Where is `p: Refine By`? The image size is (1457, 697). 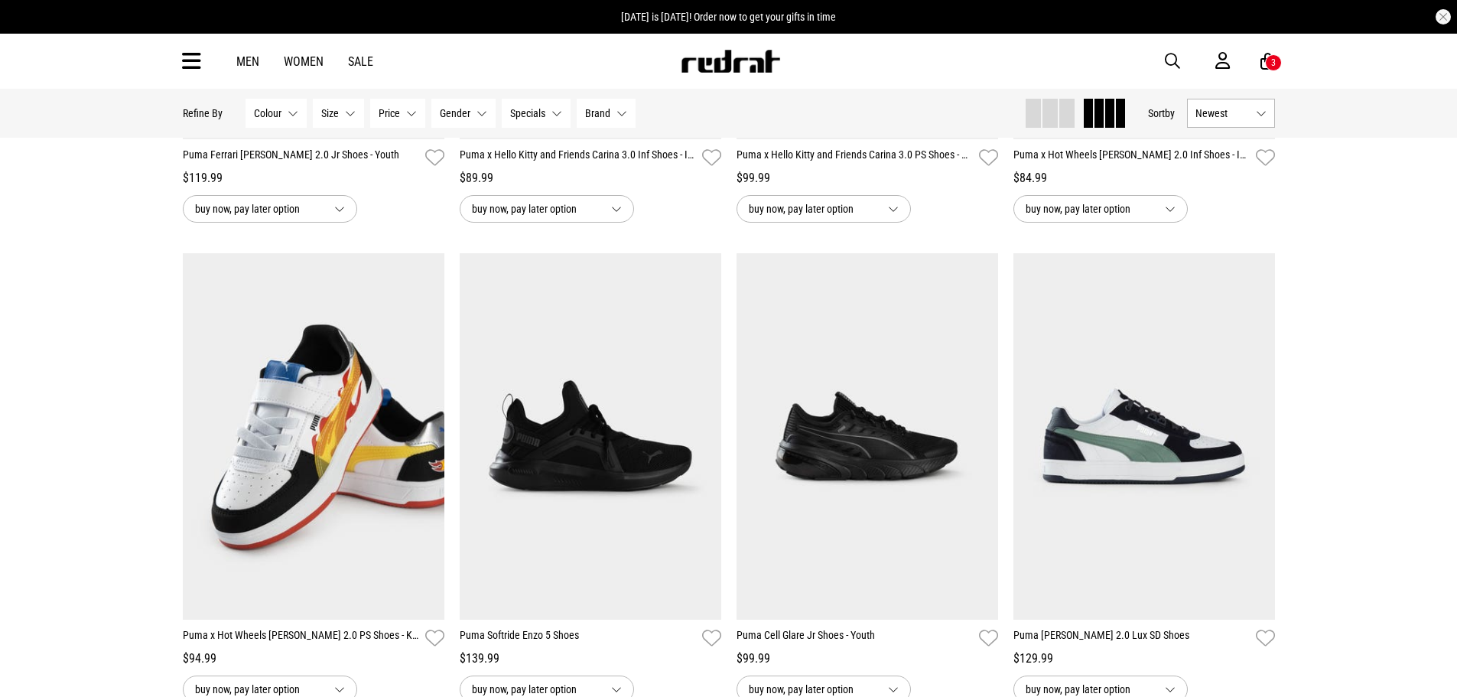 p: Refine By is located at coordinates (203, 113).